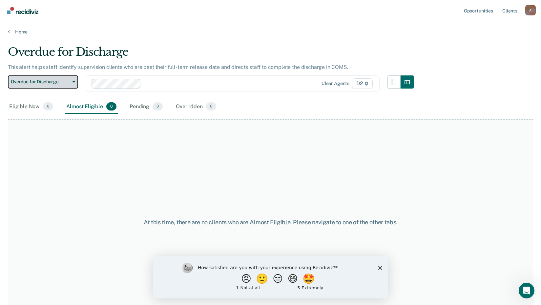 This screenshot has height=305, width=541. I want to click on div: Overridden0, so click(196, 107).